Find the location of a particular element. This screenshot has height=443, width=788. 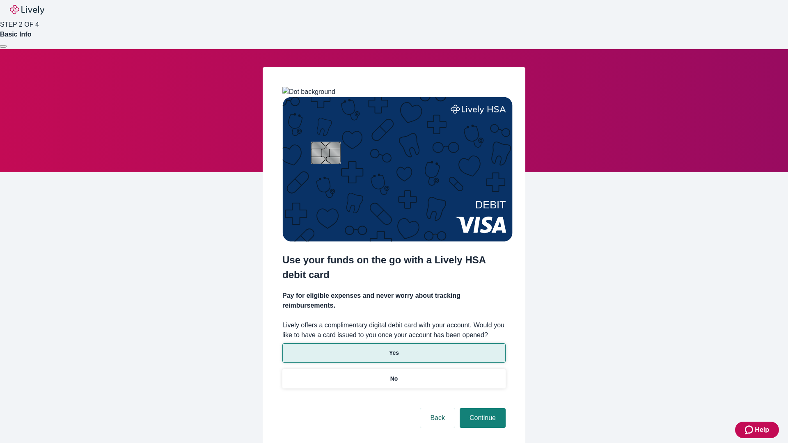

img: Debit card is located at coordinates (397, 169).